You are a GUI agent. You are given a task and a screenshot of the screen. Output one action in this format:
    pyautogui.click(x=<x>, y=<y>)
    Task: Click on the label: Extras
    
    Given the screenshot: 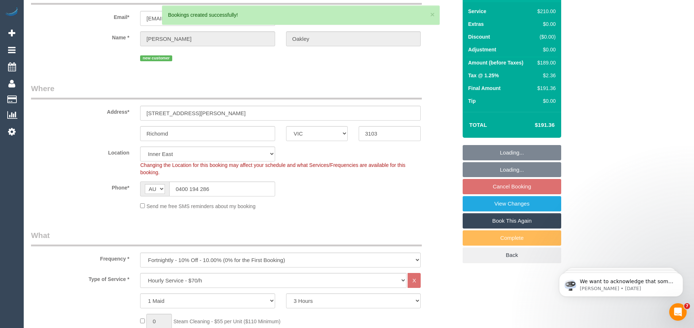 What is the action you would take?
    pyautogui.click(x=476, y=24)
    